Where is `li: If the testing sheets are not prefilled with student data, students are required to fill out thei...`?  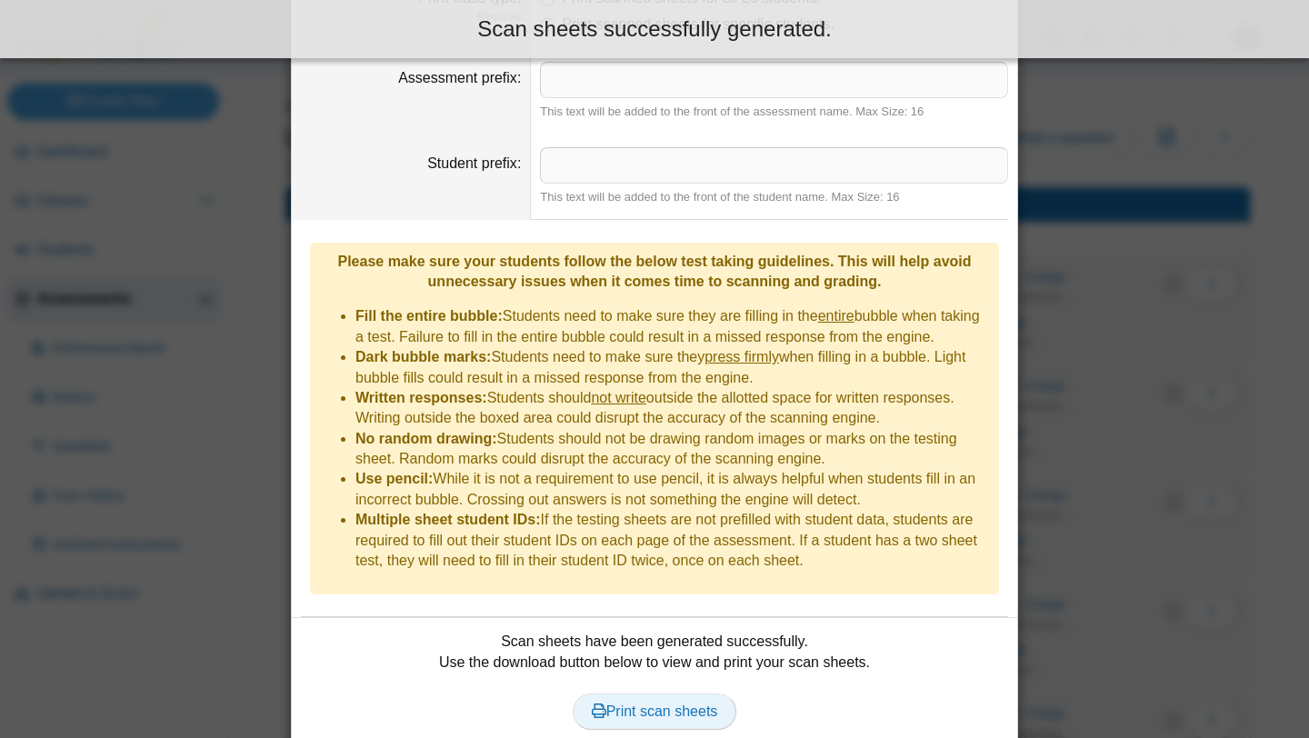
li: If the testing sheets are not prefilled with student data, students are required to fill out thei... is located at coordinates (673, 540).